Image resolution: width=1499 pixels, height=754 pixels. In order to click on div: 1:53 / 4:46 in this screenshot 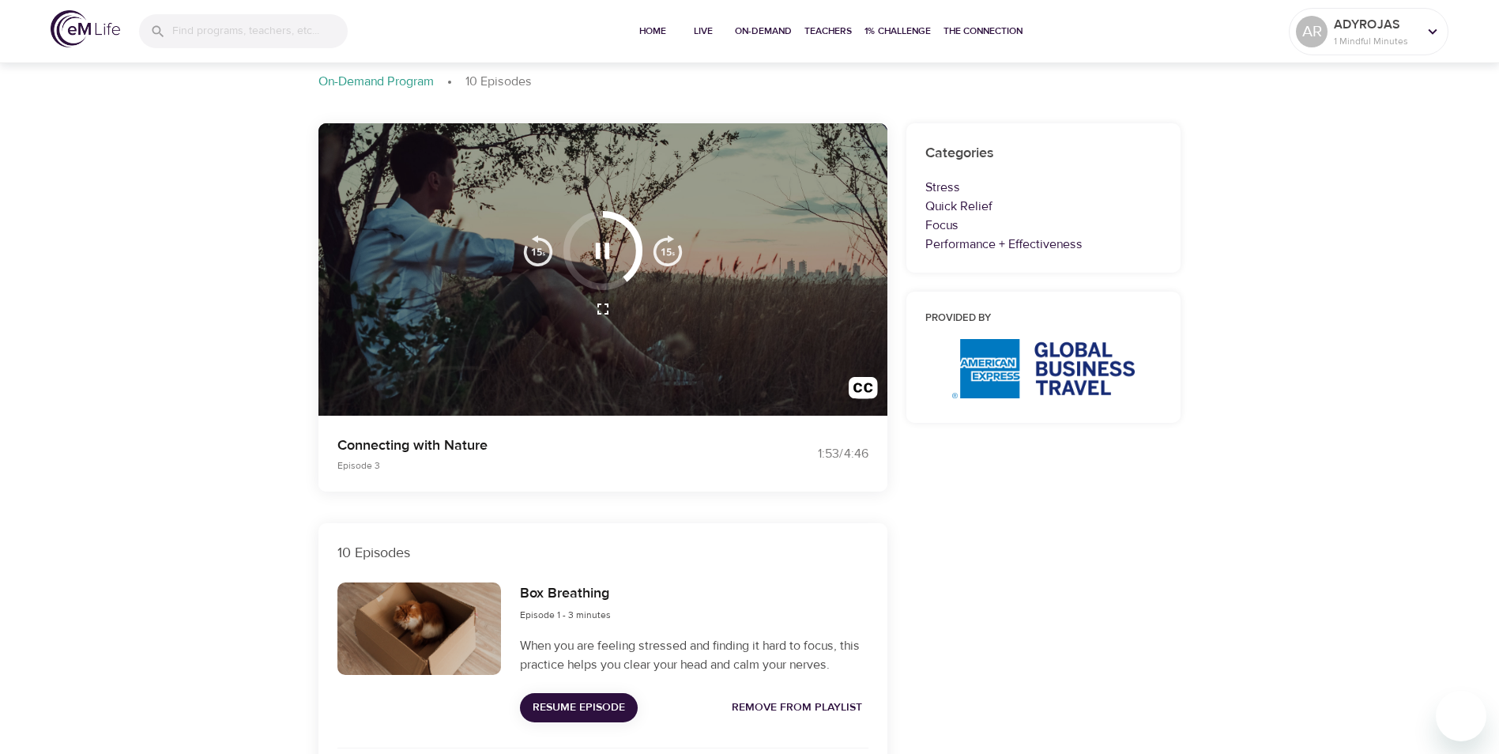, I will do `click(809, 453)`.